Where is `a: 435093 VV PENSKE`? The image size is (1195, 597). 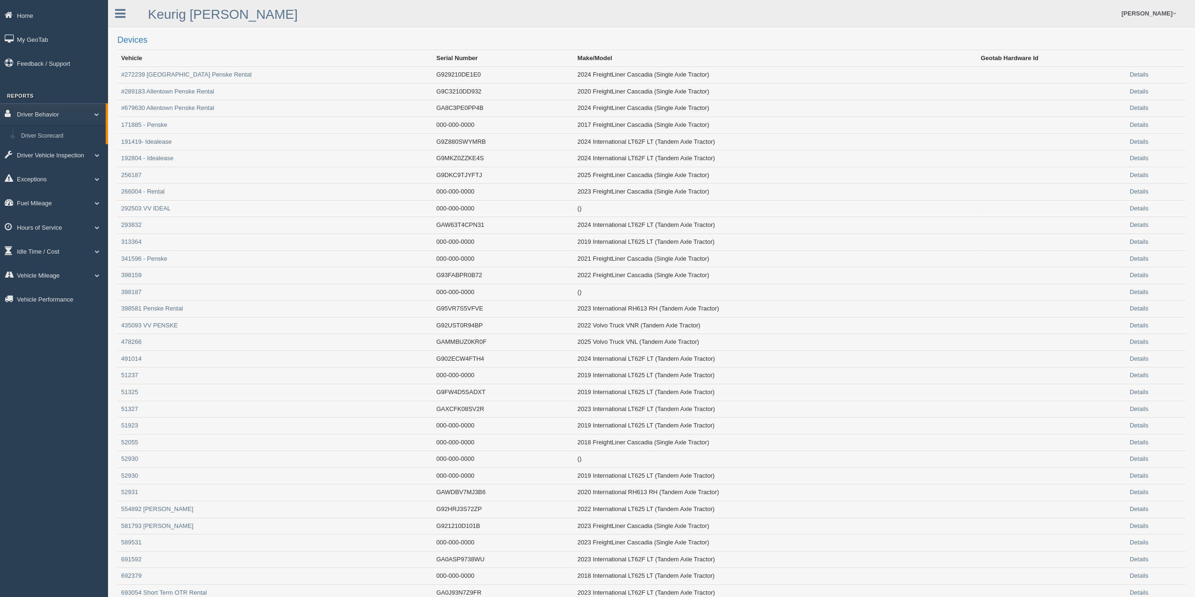
a: 435093 VV PENSKE is located at coordinates (149, 325).